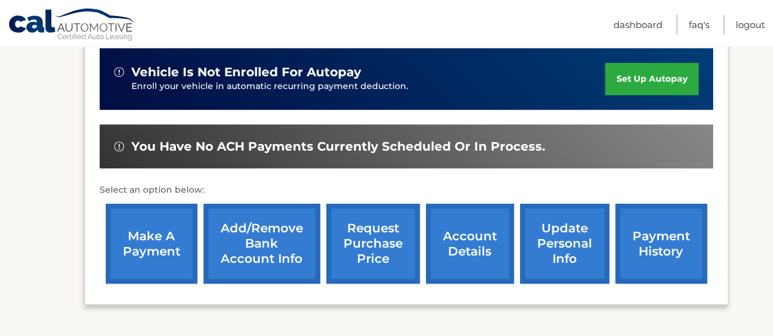 The image size is (773, 336). I want to click on a: FAQ's, so click(699, 24).